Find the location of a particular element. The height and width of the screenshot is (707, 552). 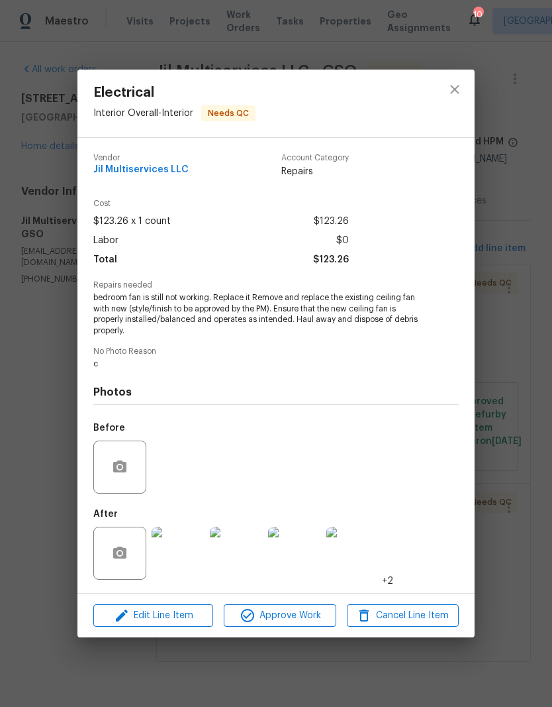

span: No Photo Reason is located at coordinates (276, 351).